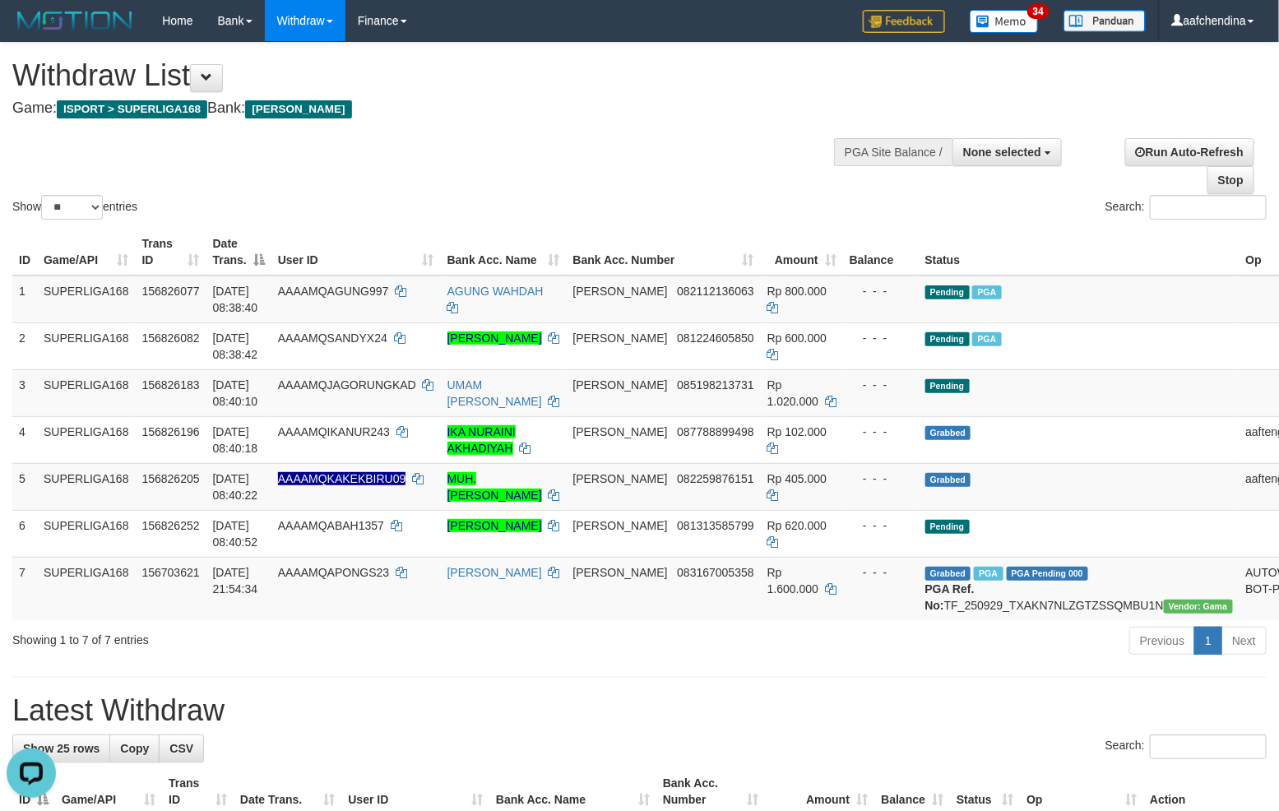 The height and width of the screenshot is (811, 1279). What do you see at coordinates (171, 252) in the screenshot?
I see `th: Trans ID: activate to sort column ascending` at bounding box center [171, 252].